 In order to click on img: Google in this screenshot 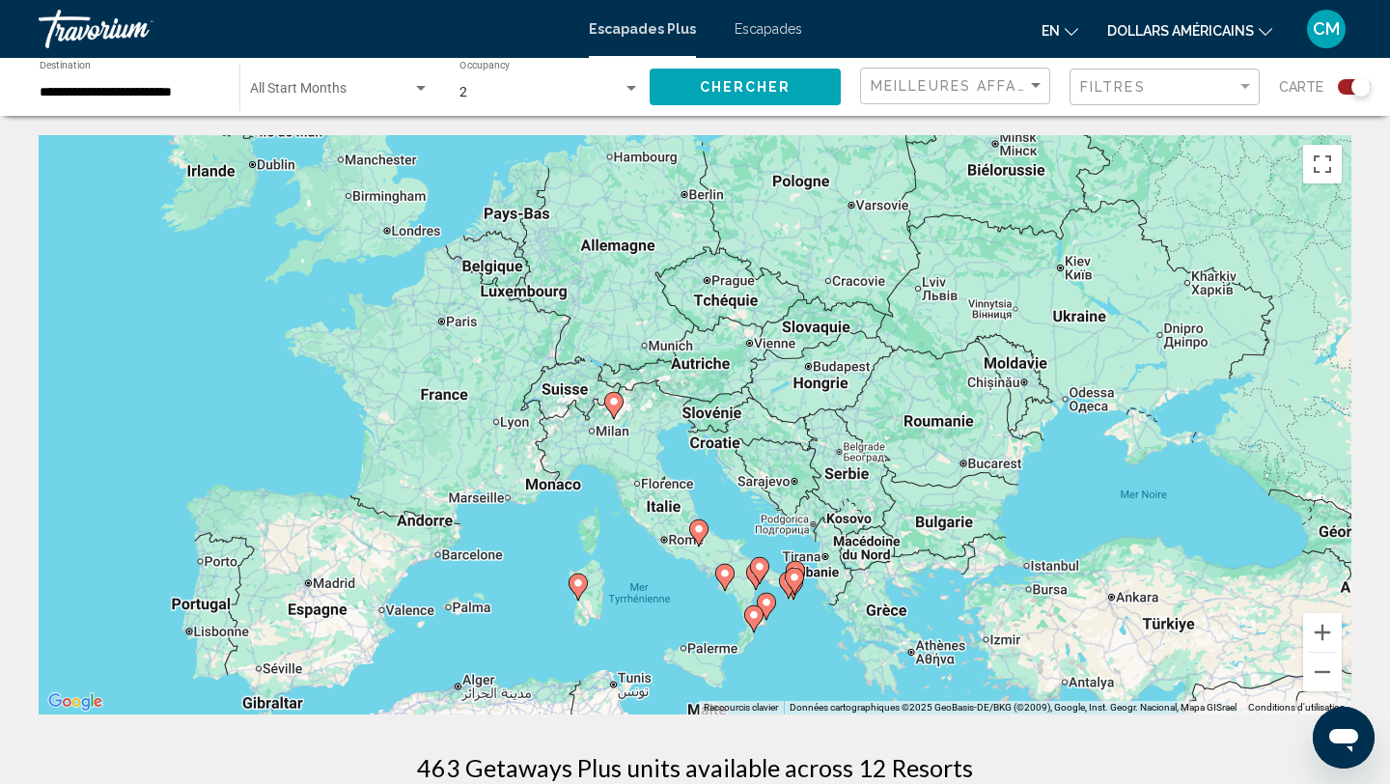, I will do `click(75, 702)`.